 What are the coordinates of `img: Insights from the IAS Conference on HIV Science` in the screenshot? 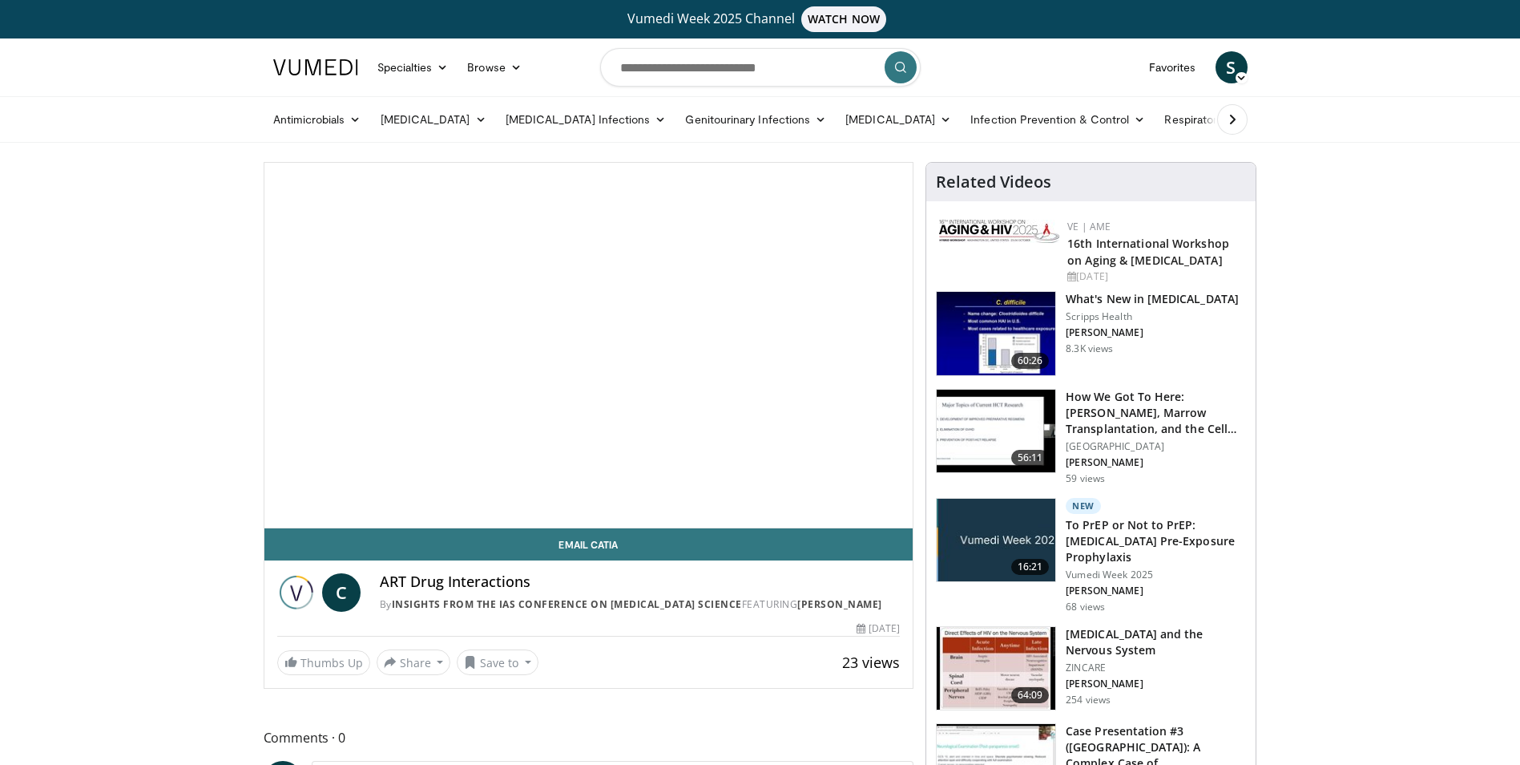 It's located at (297, 592).